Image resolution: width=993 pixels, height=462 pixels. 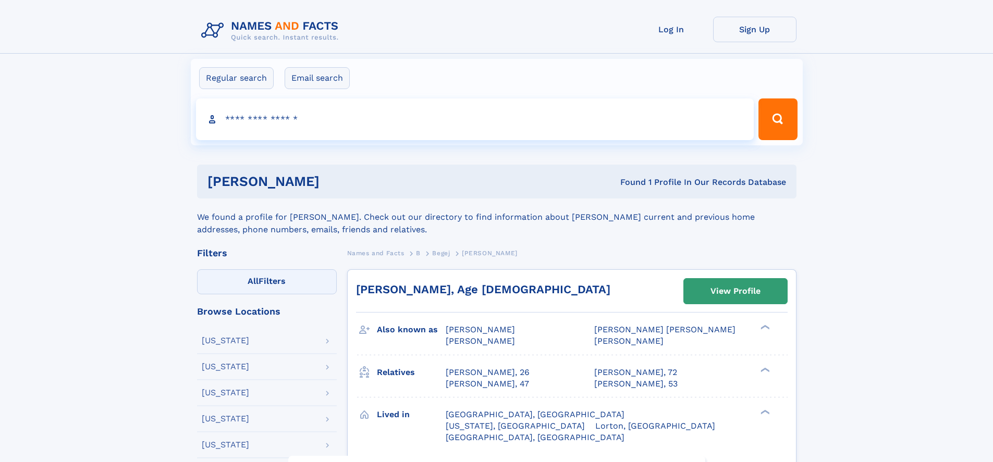 What do you see at coordinates (376, 253) in the screenshot?
I see `a: Names and Facts` at bounding box center [376, 253].